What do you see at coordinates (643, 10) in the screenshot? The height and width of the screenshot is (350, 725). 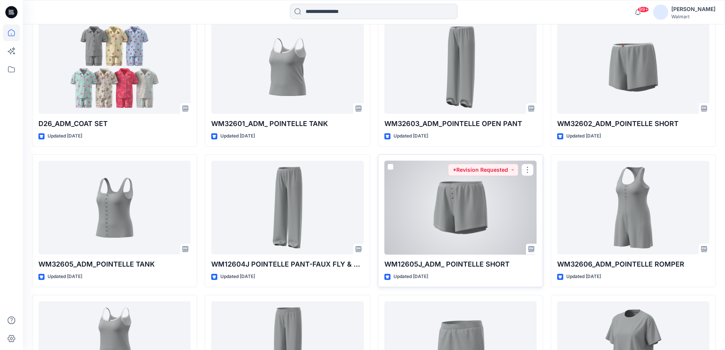 I see `span: 99+` at bounding box center [643, 10].